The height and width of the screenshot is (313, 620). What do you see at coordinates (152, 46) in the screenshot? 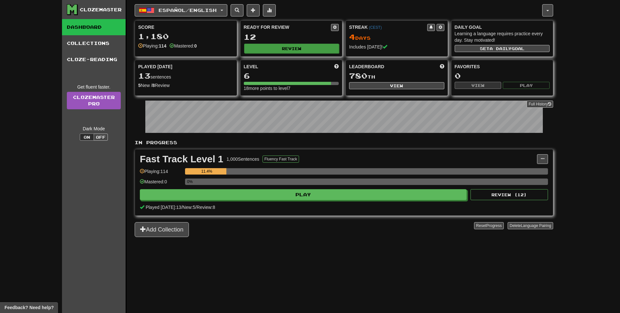
I see `div: Playing:` at bounding box center [152, 46].